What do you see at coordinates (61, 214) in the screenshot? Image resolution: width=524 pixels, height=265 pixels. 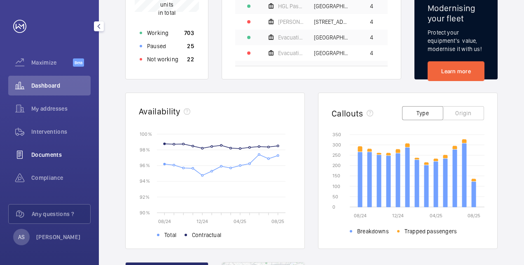 I see `span: Any questions ?` at bounding box center [61, 214].